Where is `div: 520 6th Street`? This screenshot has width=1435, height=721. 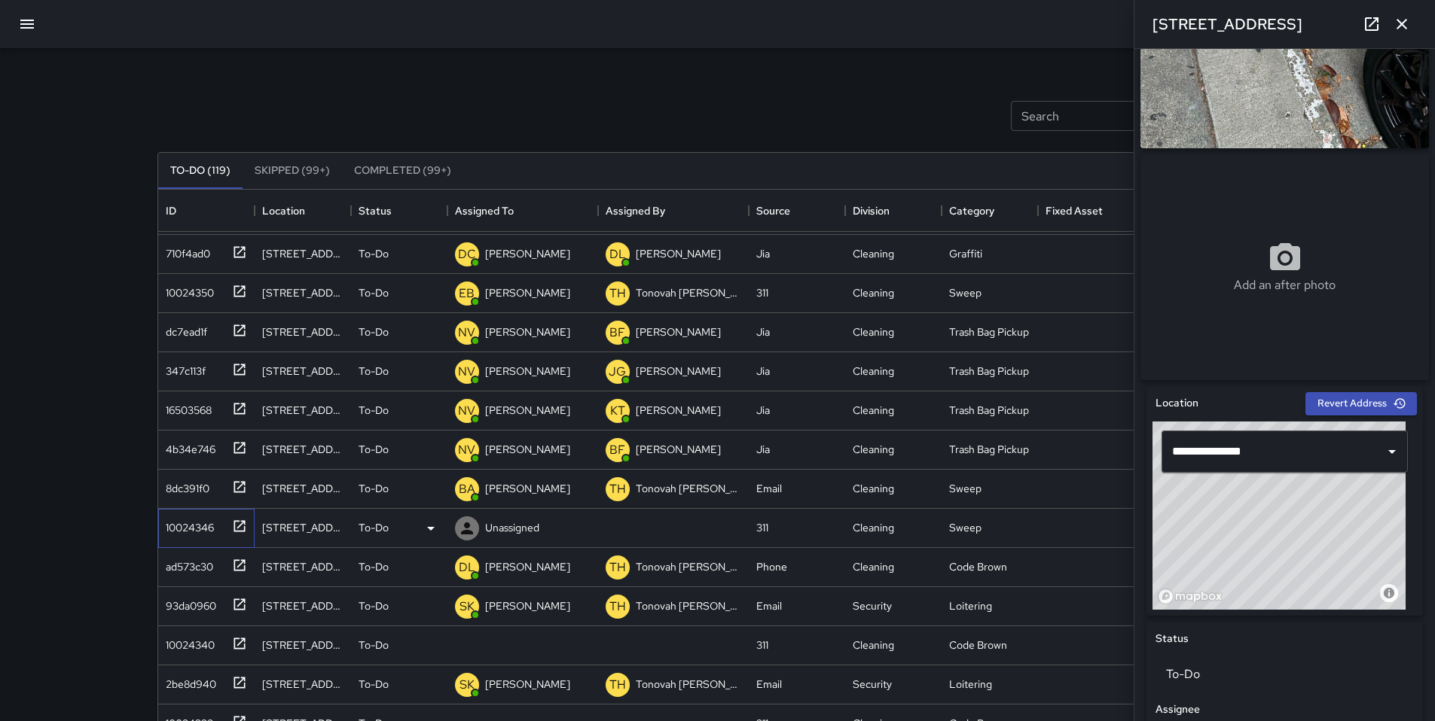 div: 520 6th Street is located at coordinates (303, 254).